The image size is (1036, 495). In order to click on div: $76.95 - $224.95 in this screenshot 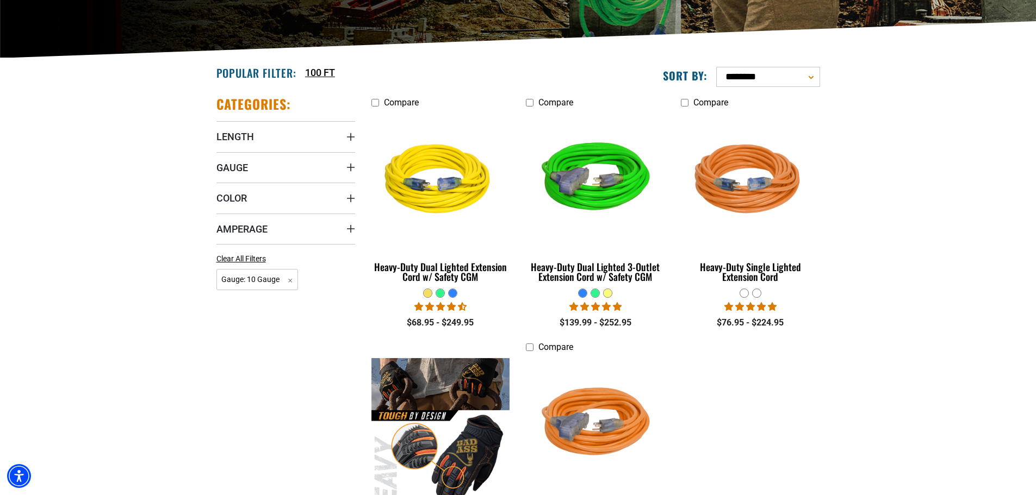, I will do `click(750, 323)`.